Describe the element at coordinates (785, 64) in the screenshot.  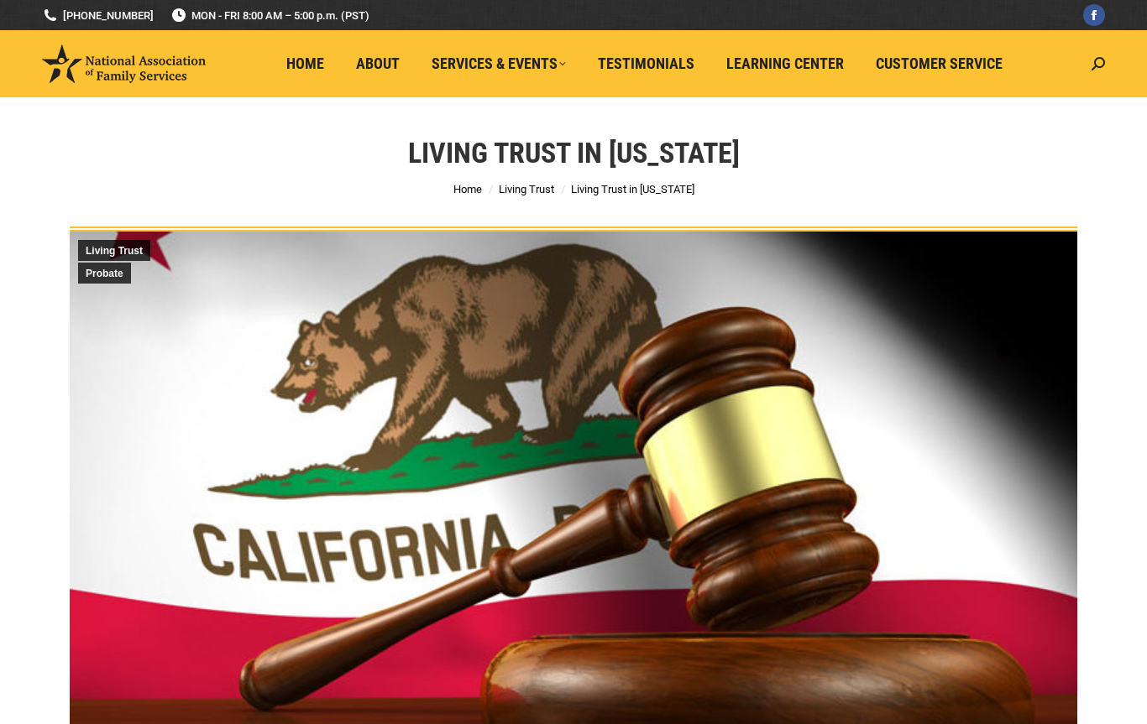
I see `span: Learning Center` at that location.